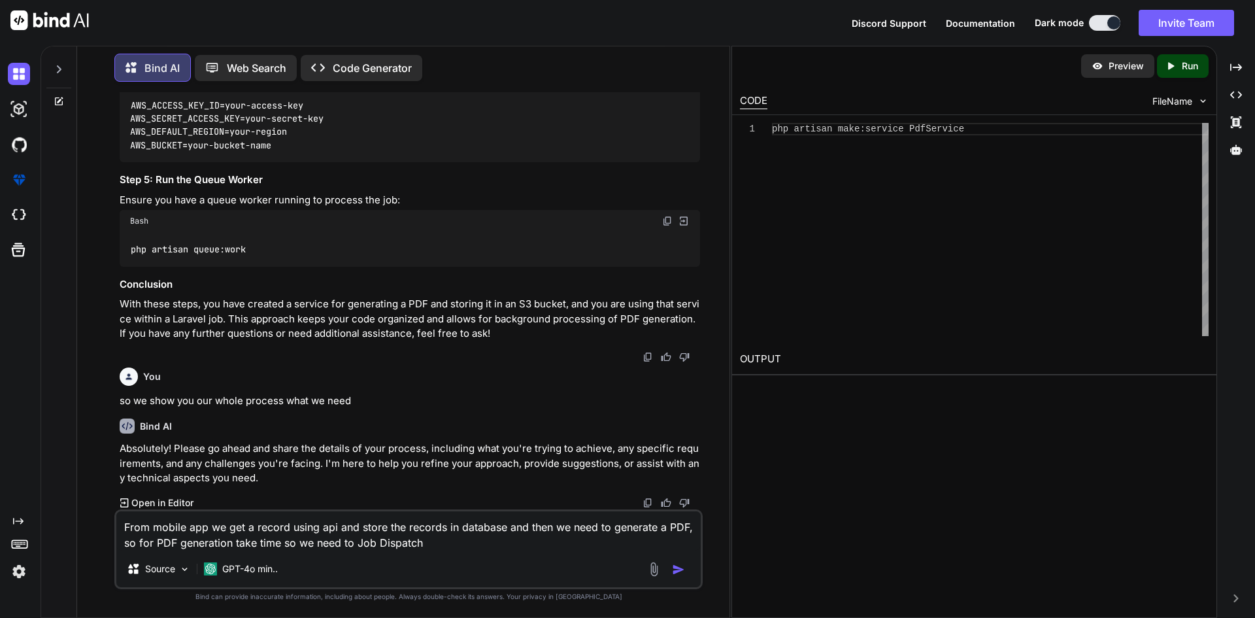 The width and height of the screenshot is (1255, 618). I want to click on img: preview, so click(1098, 66).